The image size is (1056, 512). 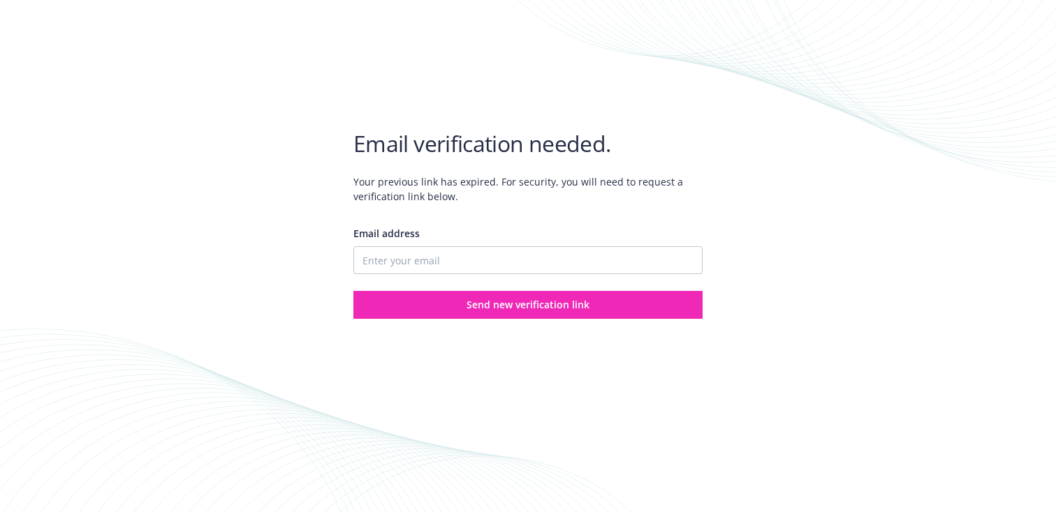 What do you see at coordinates (528, 189) in the screenshot?
I see `span: Your previous link has expired. For security, you will need to request a verification link below.` at bounding box center [528, 189].